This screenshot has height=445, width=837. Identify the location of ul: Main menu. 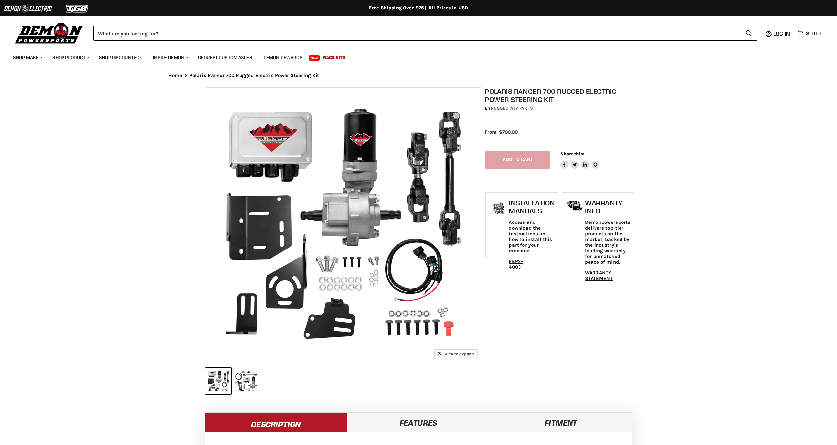
(414, 56).